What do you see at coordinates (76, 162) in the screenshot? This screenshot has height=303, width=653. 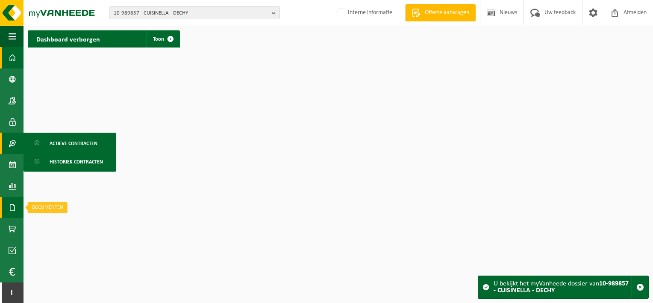 I see `span: Historiek contracten` at bounding box center [76, 162].